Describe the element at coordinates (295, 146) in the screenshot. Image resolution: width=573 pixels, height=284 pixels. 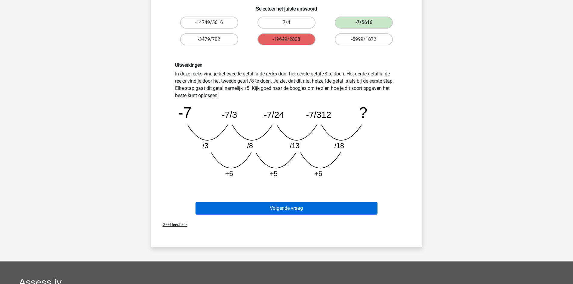
I see `tspan: /13` at that location.